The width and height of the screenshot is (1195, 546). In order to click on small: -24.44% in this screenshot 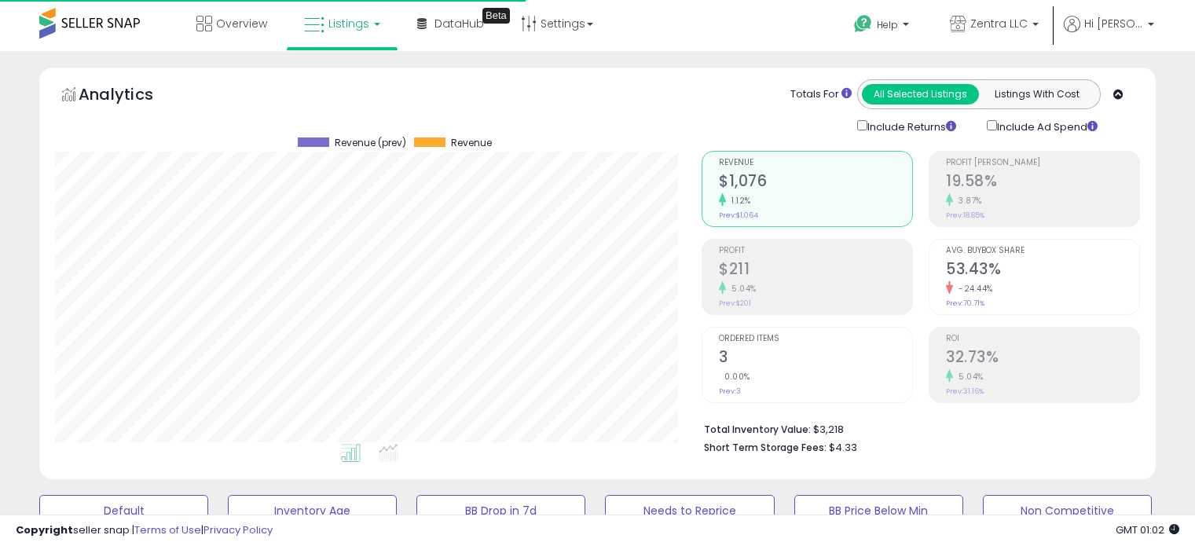, I will do `click(973, 288)`.